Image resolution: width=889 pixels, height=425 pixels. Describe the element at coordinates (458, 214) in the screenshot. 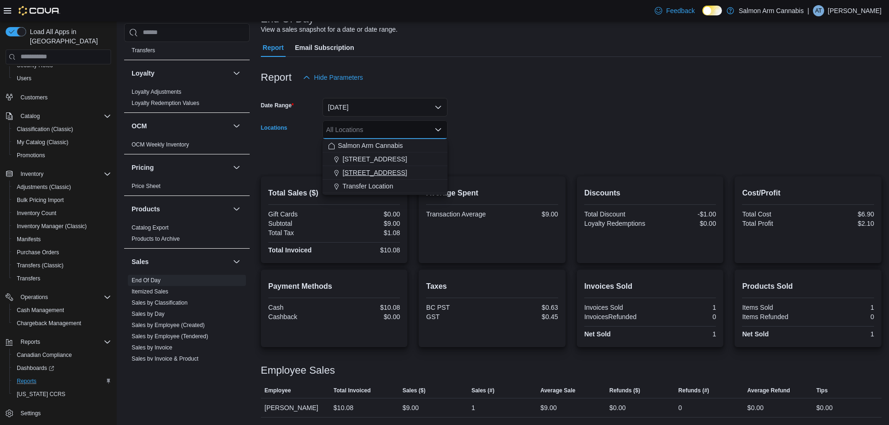

I see `div: Transaction Average` at that location.